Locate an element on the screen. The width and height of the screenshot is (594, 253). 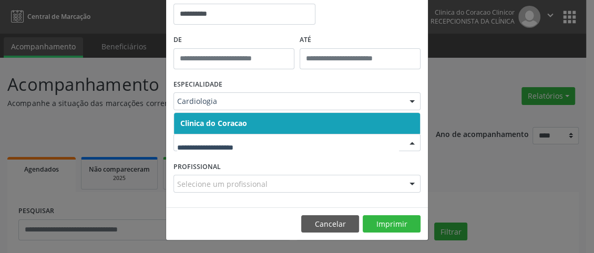
button: Imprimir is located at coordinates (392, 225).